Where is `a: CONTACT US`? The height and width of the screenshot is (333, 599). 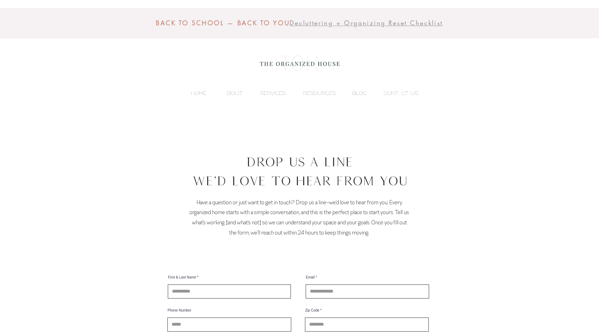 a: CONTACT US is located at coordinates (396, 93).